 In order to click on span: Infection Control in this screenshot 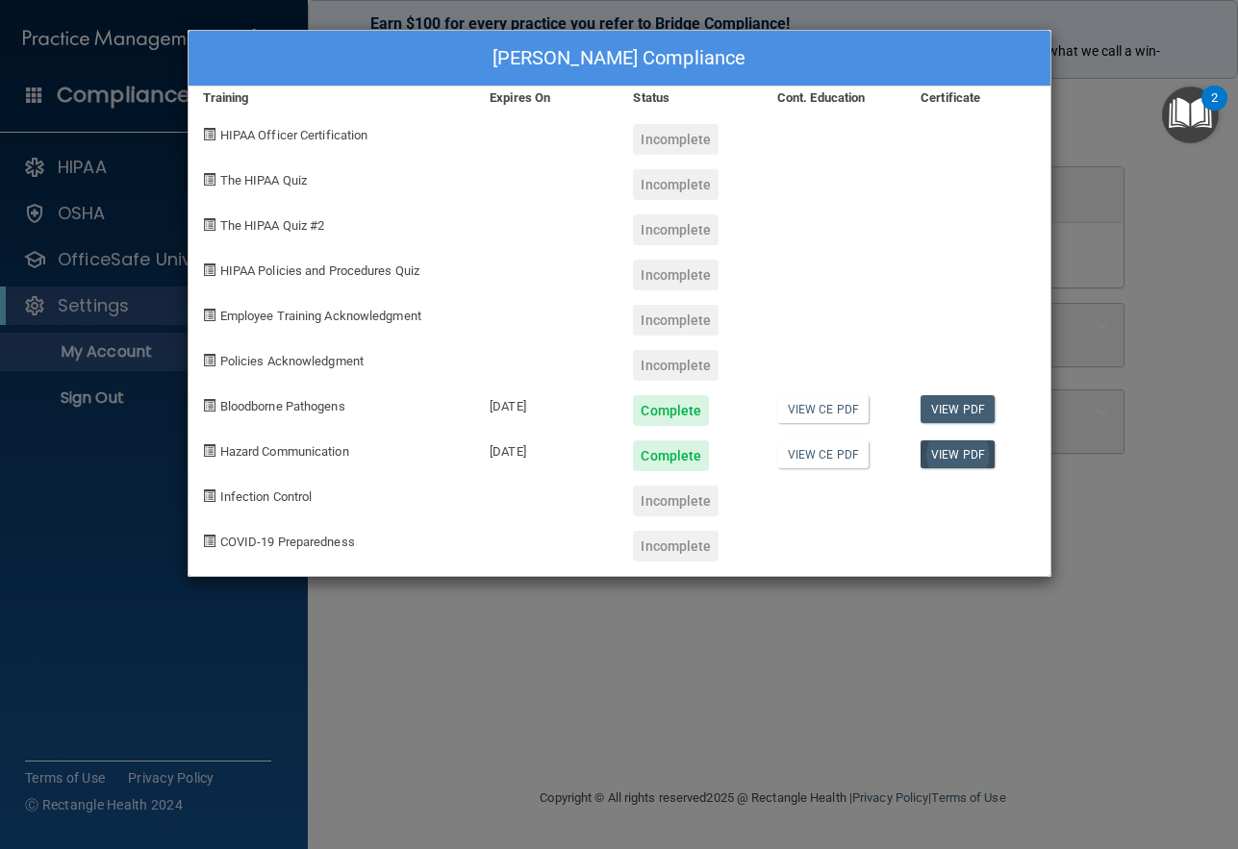, I will do `click(266, 496)`.